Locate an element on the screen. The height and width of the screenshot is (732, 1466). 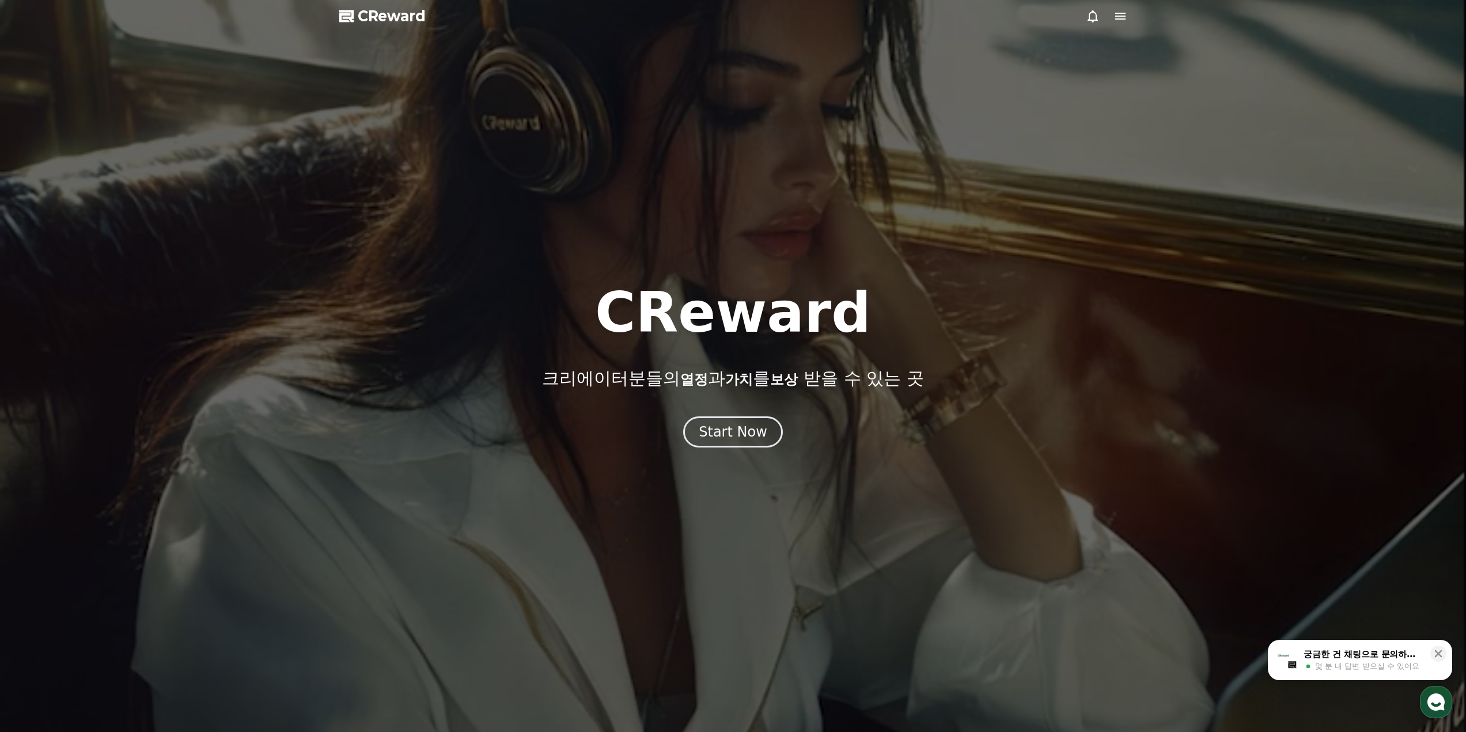
a: CReward is located at coordinates (382, 16).